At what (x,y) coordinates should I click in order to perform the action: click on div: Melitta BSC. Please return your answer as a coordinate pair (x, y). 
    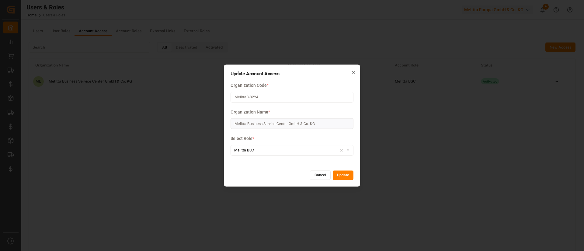
    Looking at the image, I should click on (244, 150).